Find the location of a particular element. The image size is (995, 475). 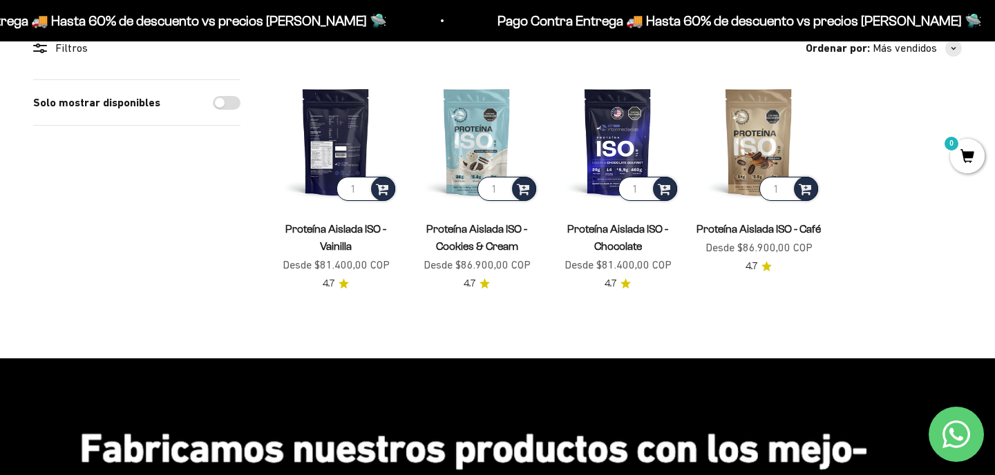

span: Más vendidos is located at coordinates (905, 48).